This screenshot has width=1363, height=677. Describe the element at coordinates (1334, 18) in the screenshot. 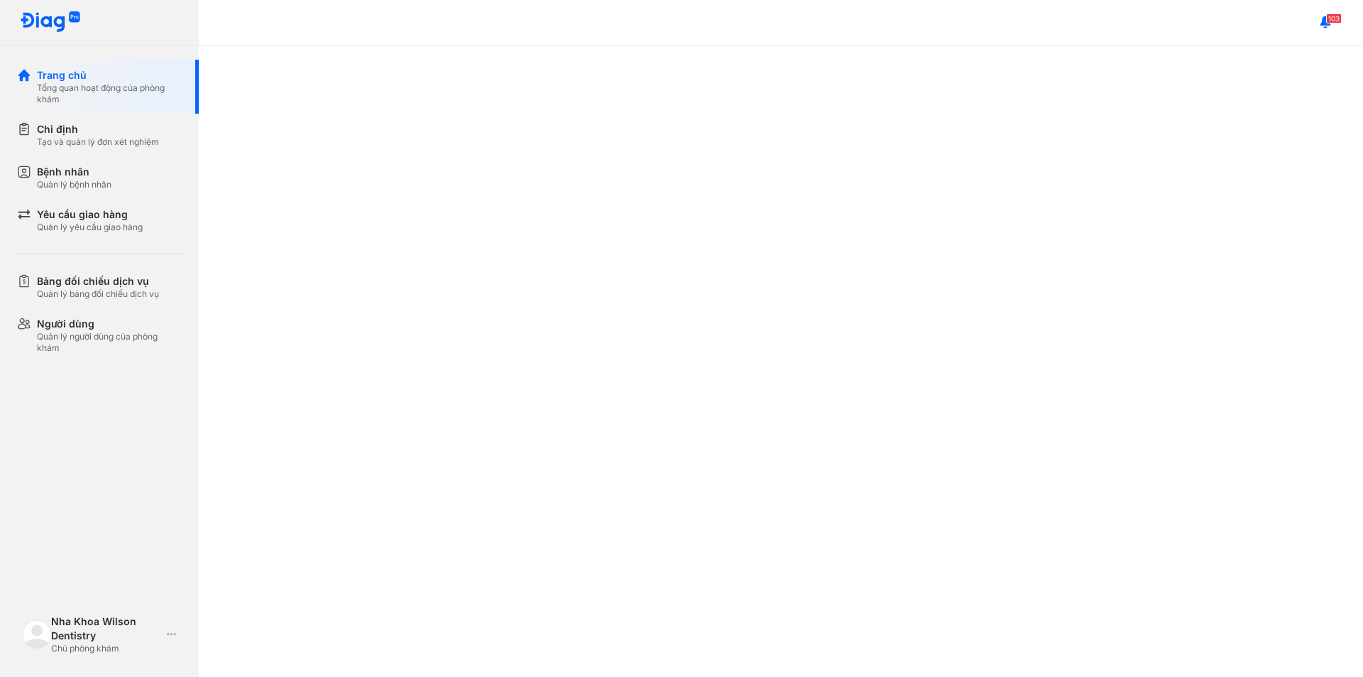

I see `span: 103` at that location.